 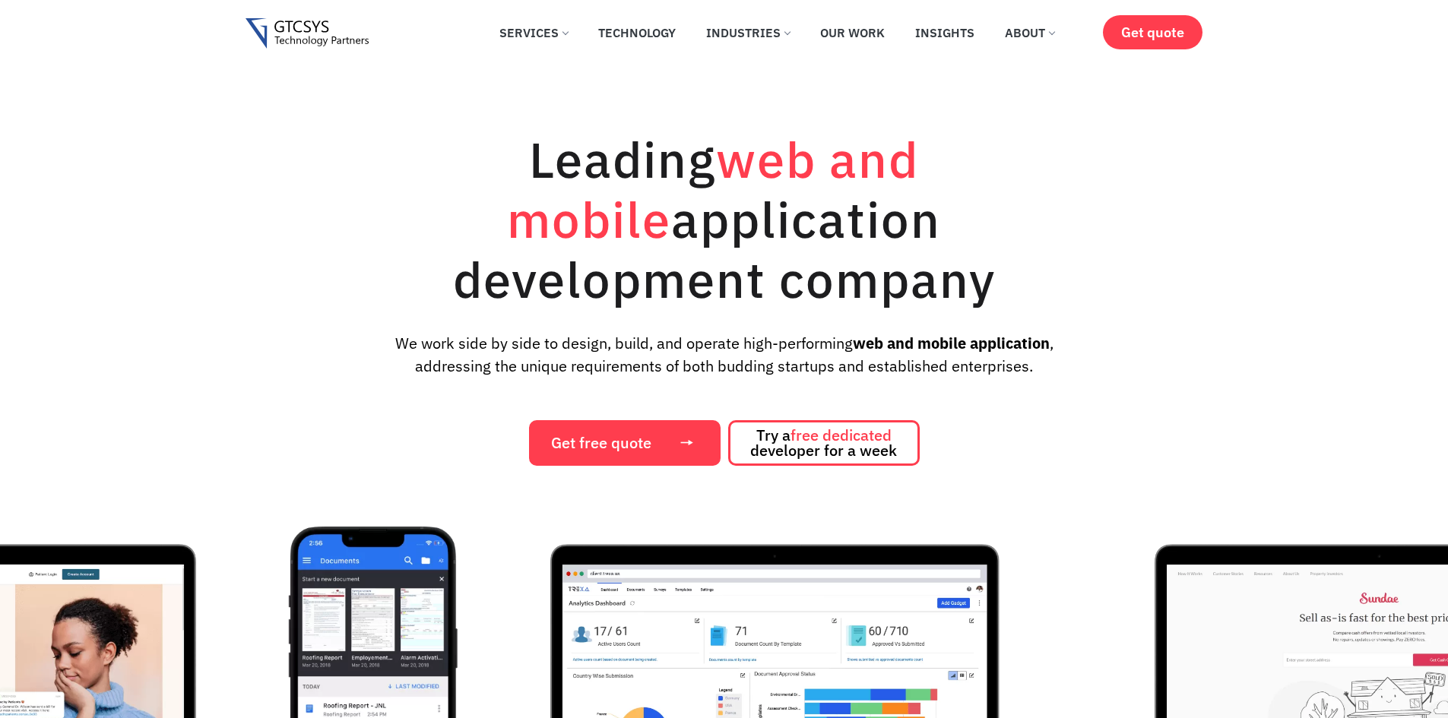 I want to click on span: web and mobile, so click(x=713, y=189).